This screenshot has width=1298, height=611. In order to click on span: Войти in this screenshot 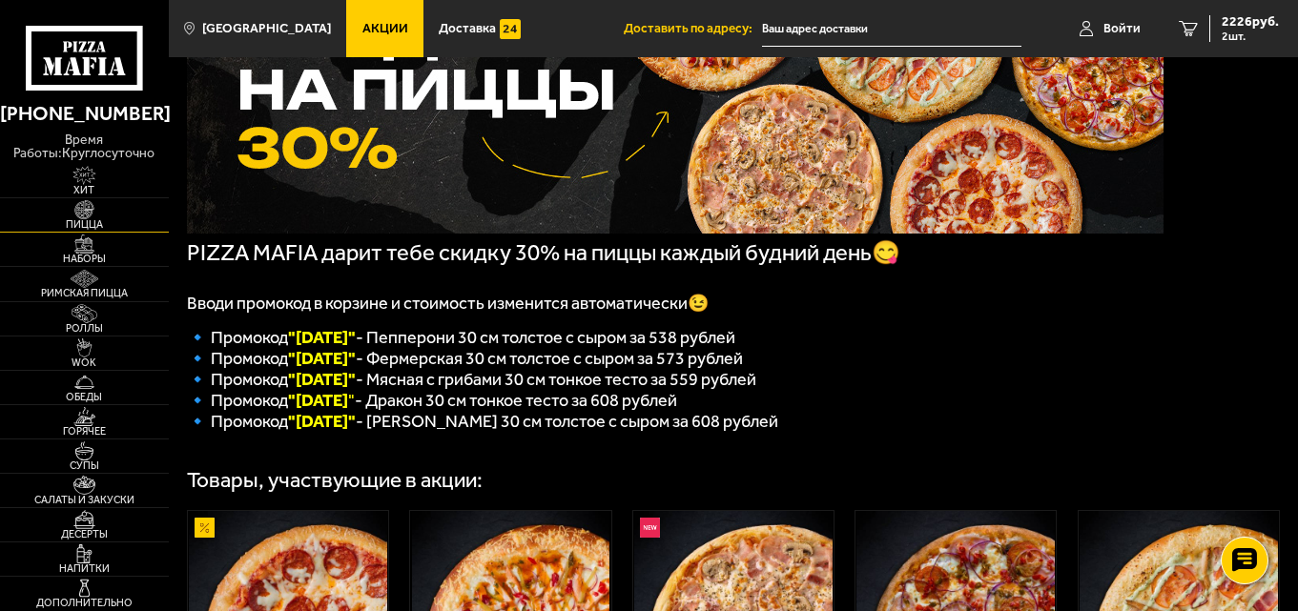, I will do `click(1121, 29)`.